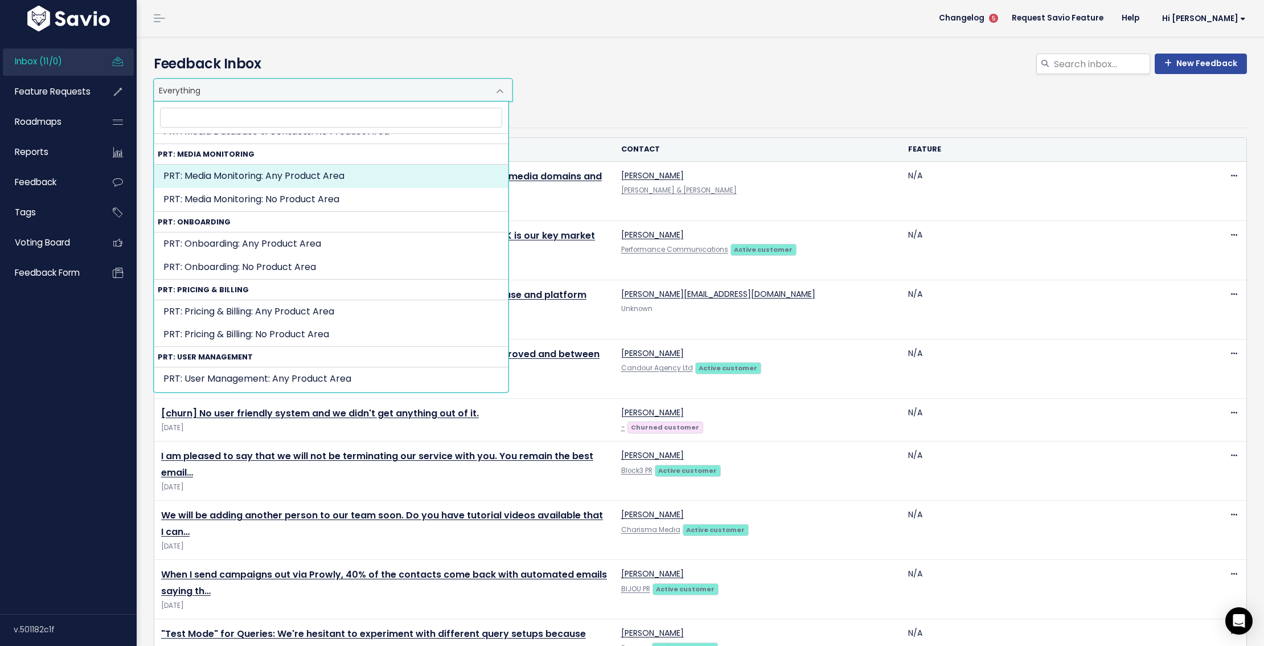 The height and width of the screenshot is (646, 1264). Describe the element at coordinates (38, 61) in the screenshot. I see `span: Inbox (11/0)` at that location.